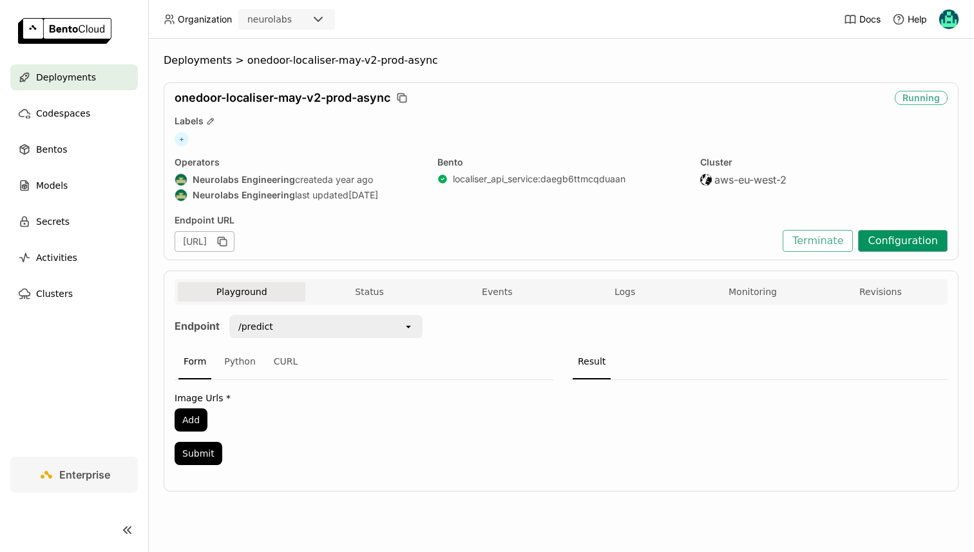  I want to click on div: Form, so click(194, 362).